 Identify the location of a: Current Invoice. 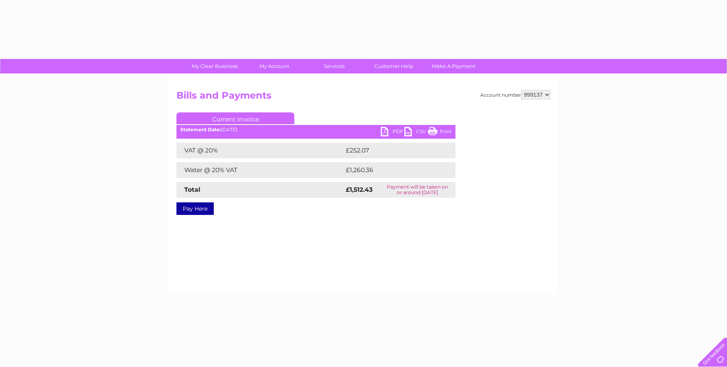
(235, 118).